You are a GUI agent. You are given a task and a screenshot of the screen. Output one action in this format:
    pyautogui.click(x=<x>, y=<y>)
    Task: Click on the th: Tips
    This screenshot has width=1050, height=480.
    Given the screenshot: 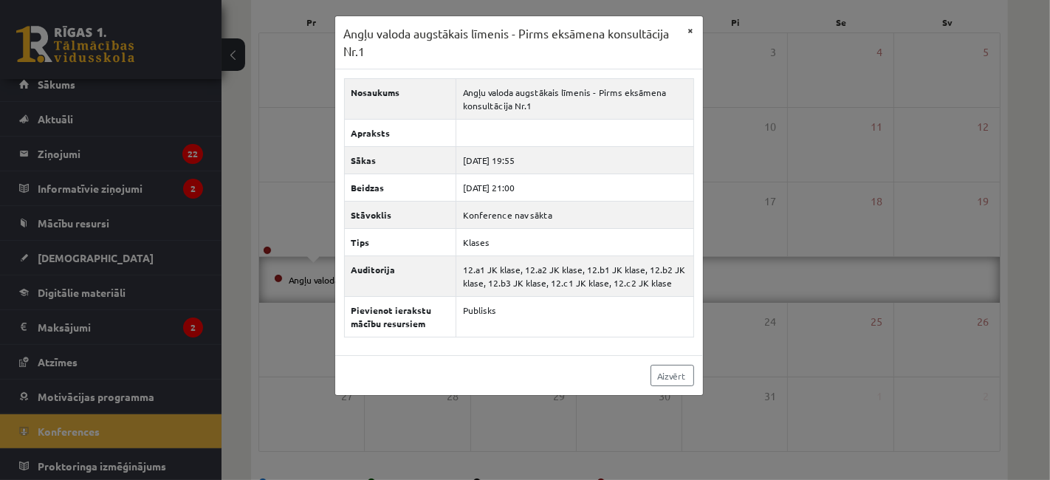 What is the action you would take?
    pyautogui.click(x=400, y=242)
    